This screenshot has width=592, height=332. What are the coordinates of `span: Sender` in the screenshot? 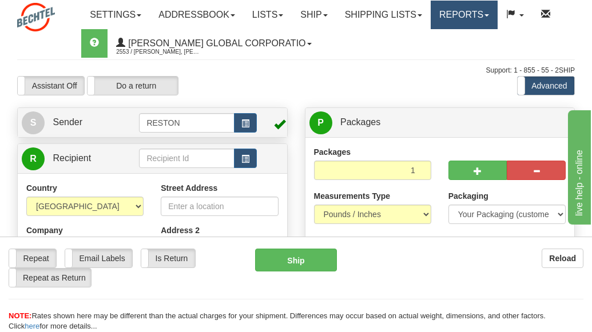 It's located at (67, 122).